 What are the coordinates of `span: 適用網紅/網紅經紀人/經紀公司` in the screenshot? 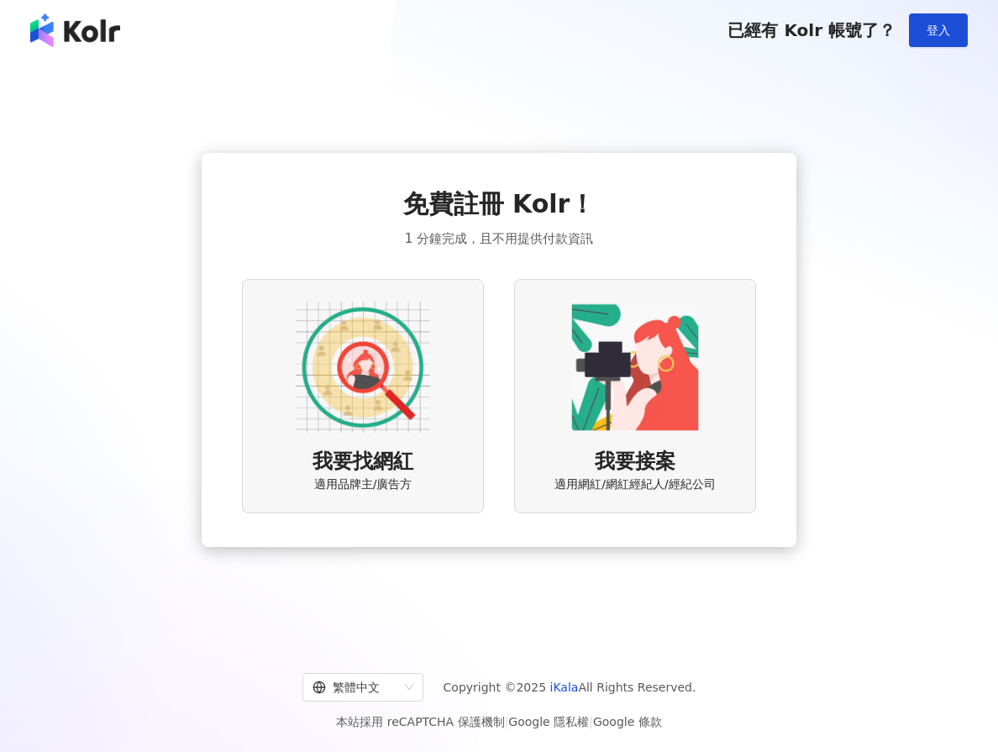 It's located at (634, 485).